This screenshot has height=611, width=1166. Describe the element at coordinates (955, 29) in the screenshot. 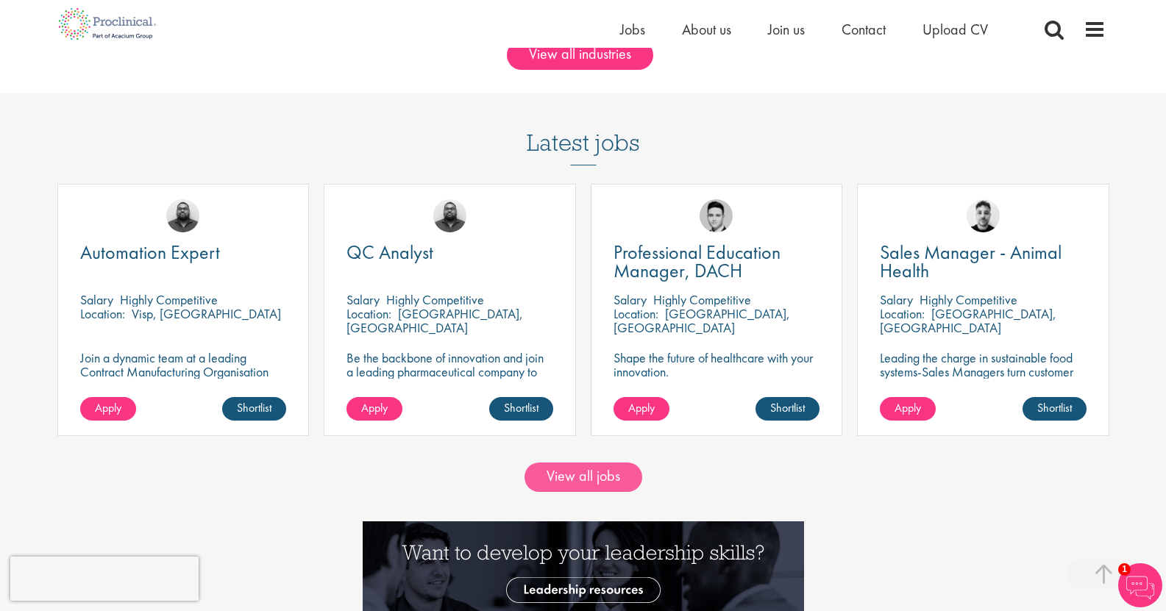

I see `span: Upload CV` at that location.